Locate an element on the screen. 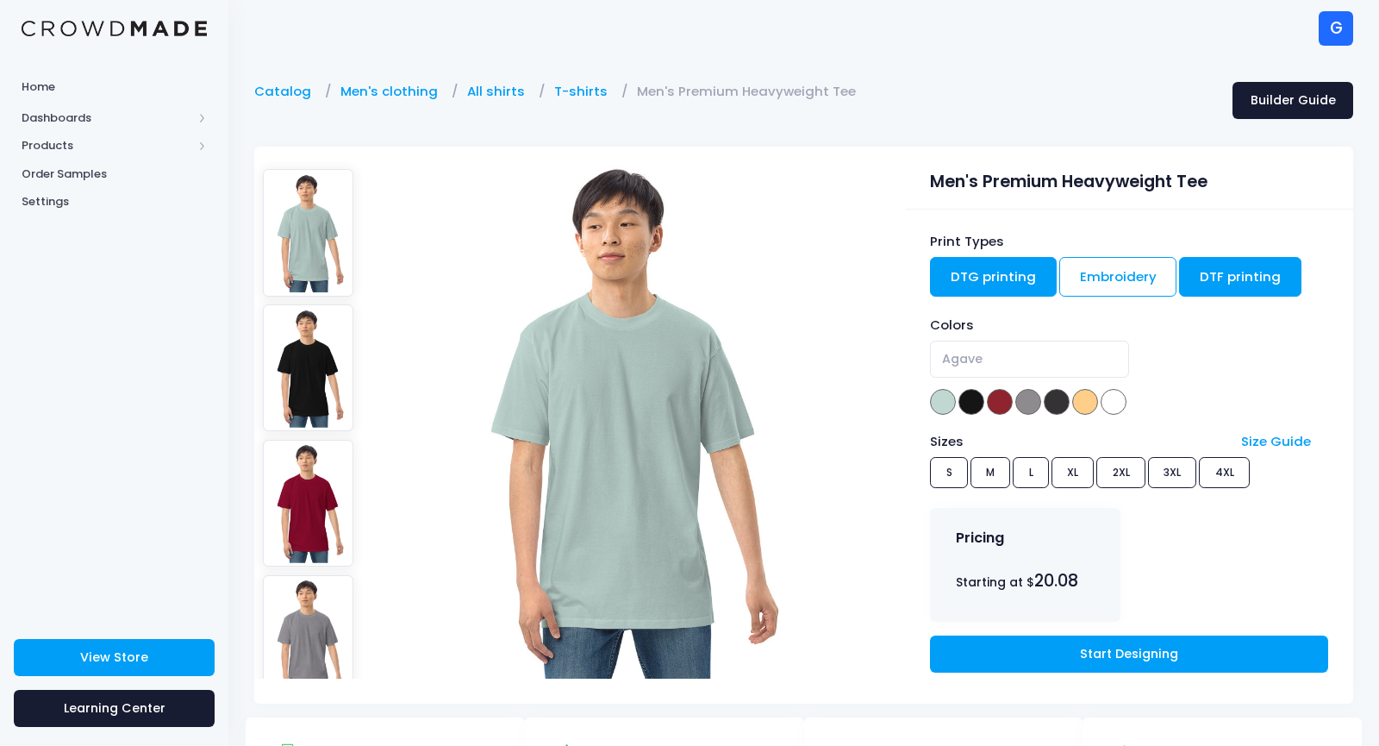  a: Catalog is located at coordinates (287, 91).